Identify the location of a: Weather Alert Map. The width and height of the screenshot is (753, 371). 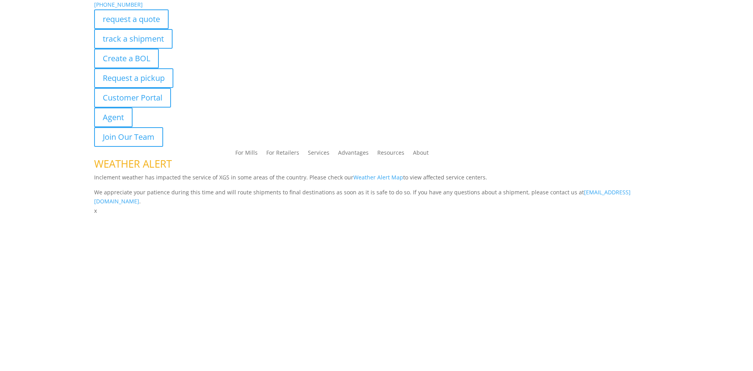
(378, 177).